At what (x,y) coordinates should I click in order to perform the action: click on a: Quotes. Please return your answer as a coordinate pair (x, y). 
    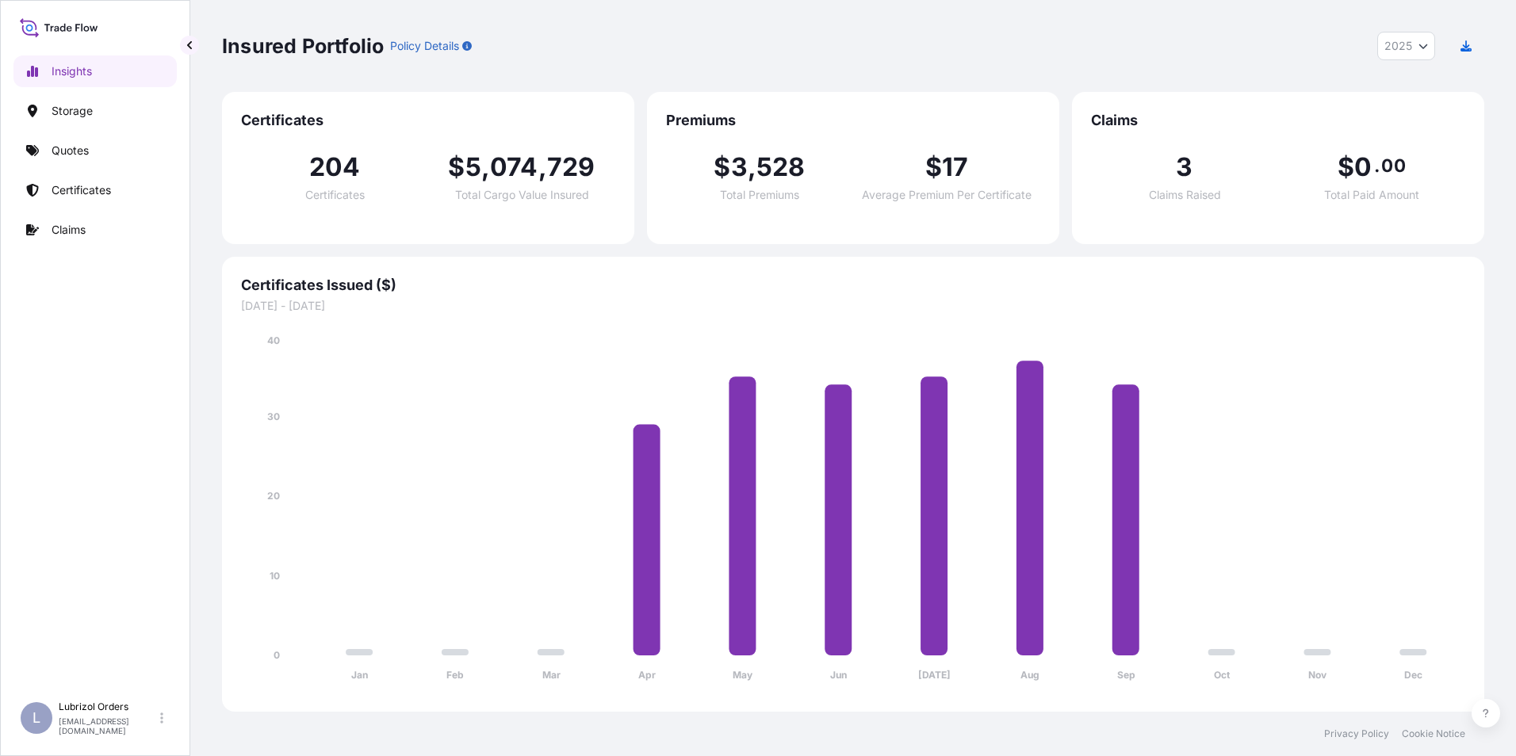
    Looking at the image, I should click on (95, 151).